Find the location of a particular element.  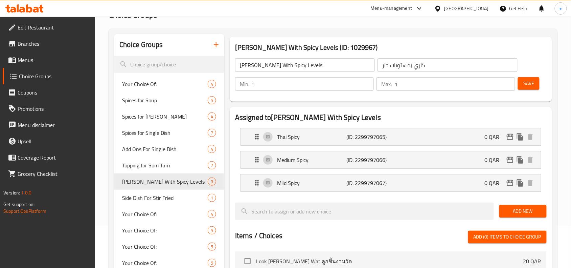

h2: Choice Groups is located at coordinates (141, 45).